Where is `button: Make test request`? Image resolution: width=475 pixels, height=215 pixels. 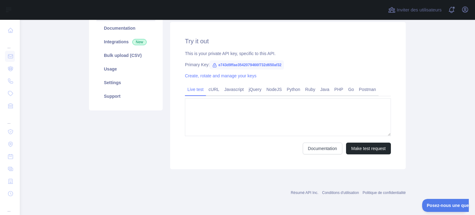 button: Make test request is located at coordinates (368, 148).